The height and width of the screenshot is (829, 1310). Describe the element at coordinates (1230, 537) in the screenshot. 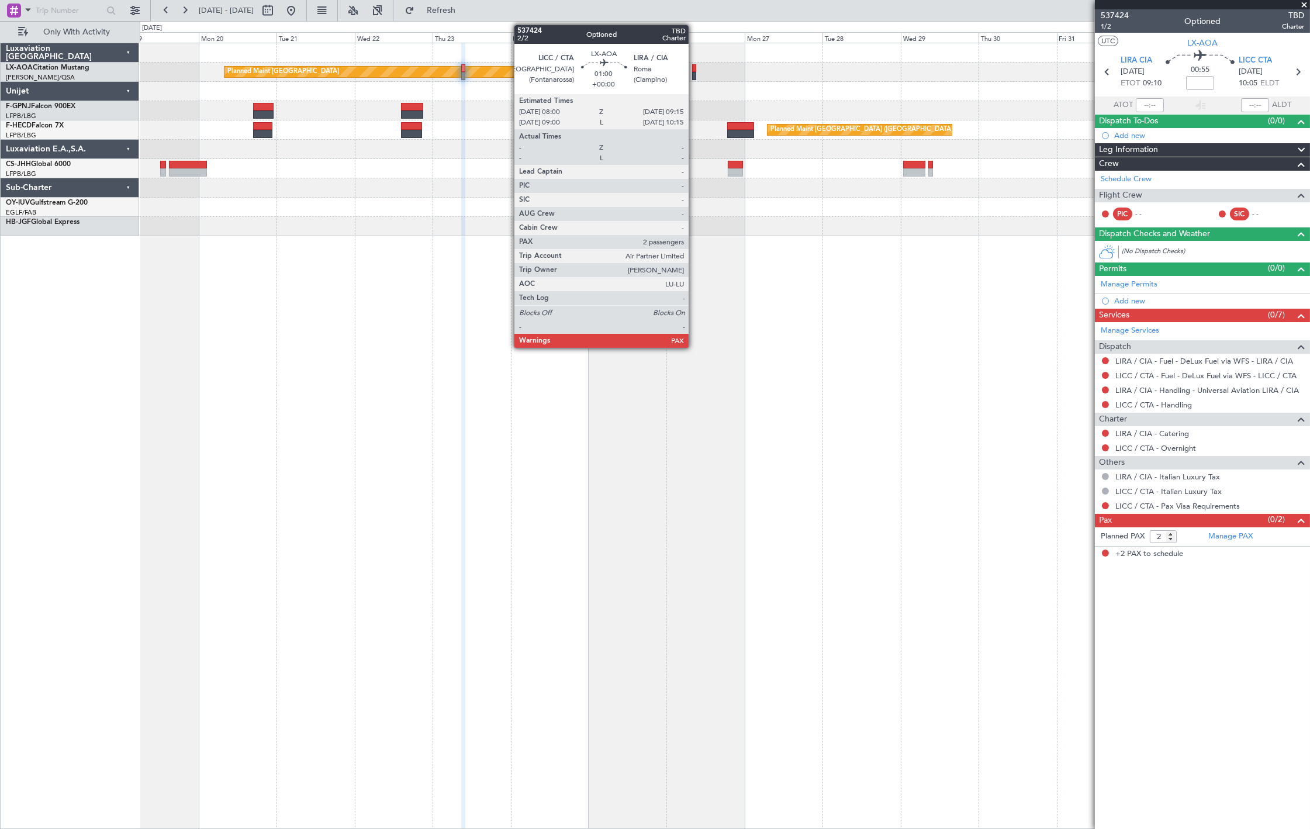

I see `a: Manage PAX` at that location.